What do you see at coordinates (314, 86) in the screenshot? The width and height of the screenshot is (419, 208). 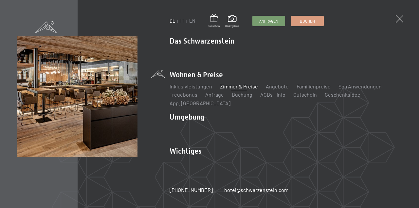 I see `a: Familienpreise` at bounding box center [314, 86].